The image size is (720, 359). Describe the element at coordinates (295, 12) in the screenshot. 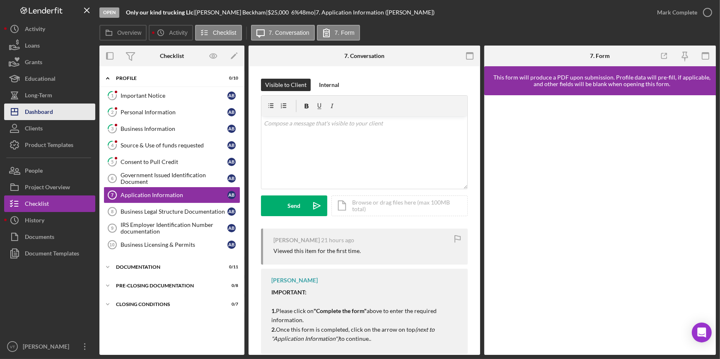

I see `div: 6 %` at that location.